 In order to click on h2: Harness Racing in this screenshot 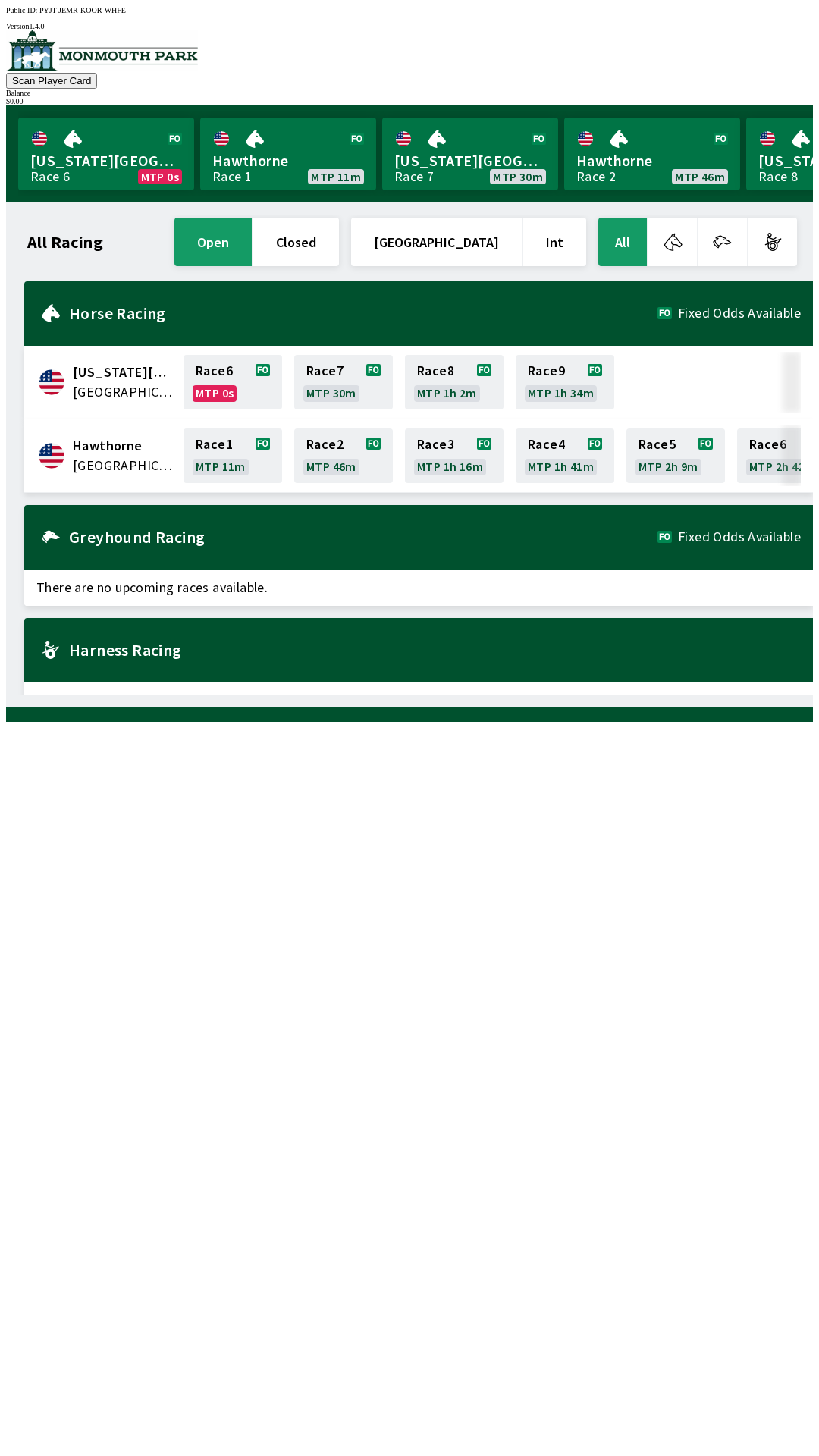, I will do `click(435, 650)`.